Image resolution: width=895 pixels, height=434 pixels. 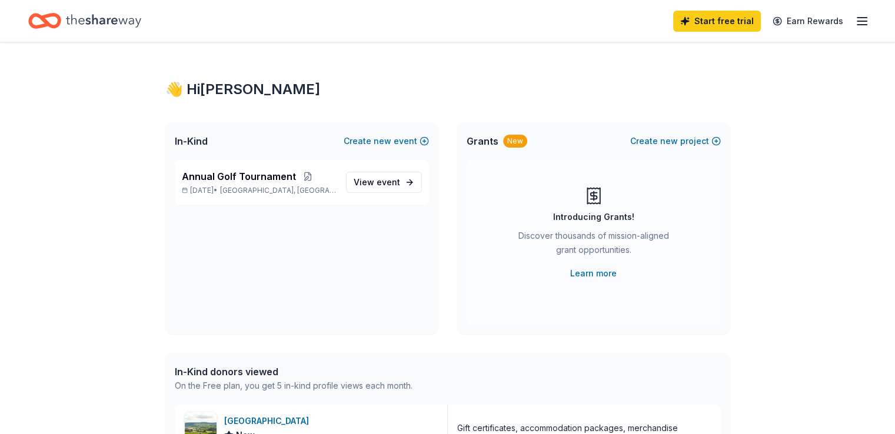 What do you see at coordinates (388, 182) in the screenshot?
I see `span: event` at bounding box center [388, 182].